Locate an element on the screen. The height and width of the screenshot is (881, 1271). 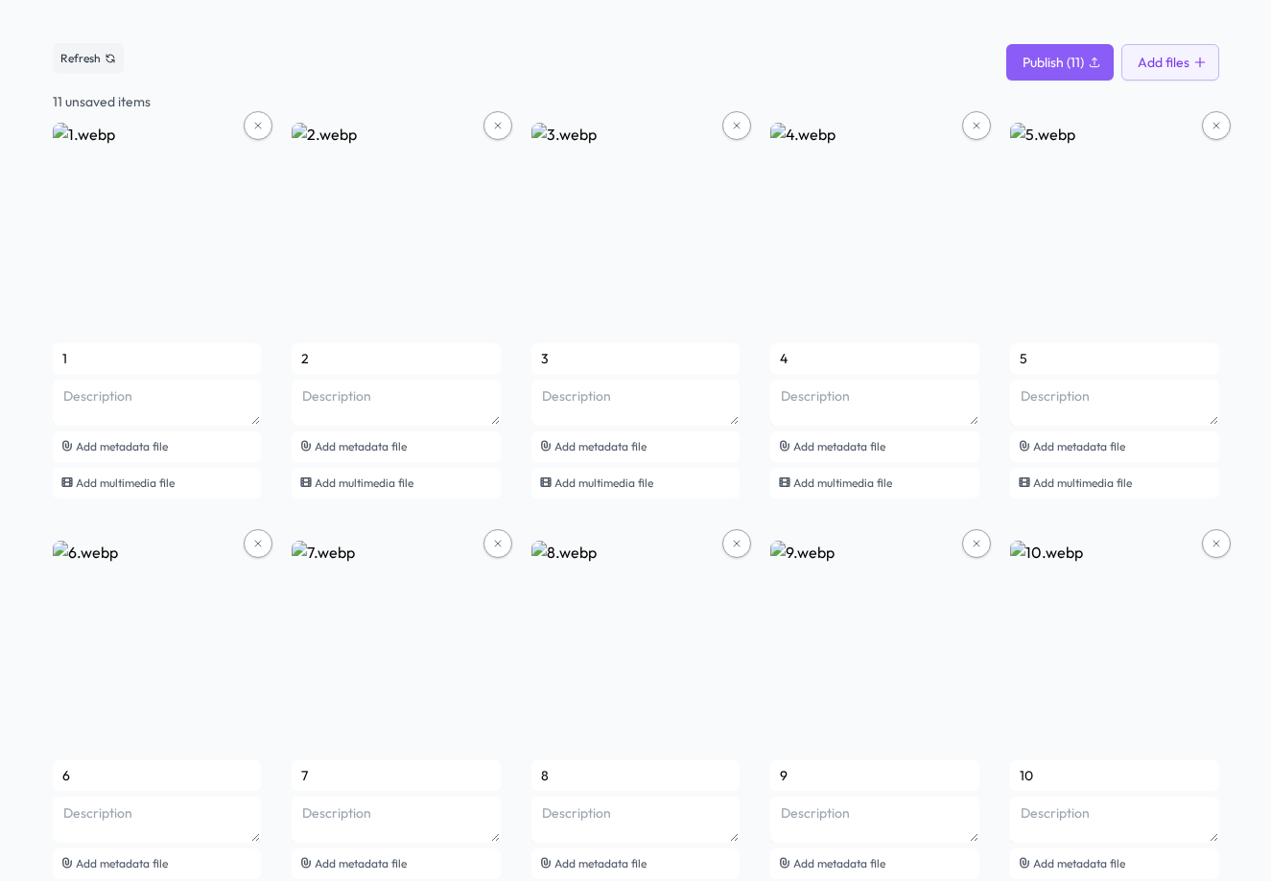
input: Name (3) is located at coordinates (636, 359).